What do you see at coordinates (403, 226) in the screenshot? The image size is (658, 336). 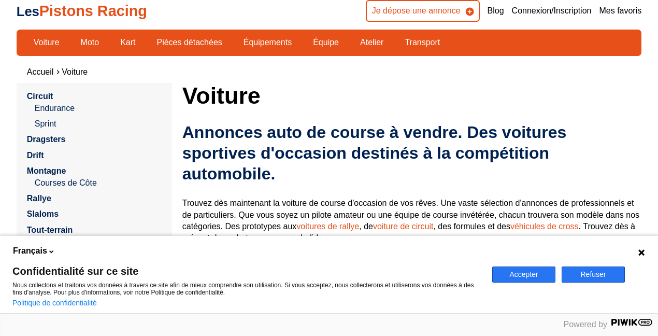 I see `a: voiture de circuit` at bounding box center [403, 226].